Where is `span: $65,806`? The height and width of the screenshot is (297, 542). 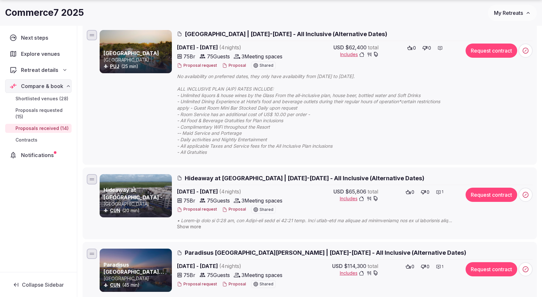 span: $65,806 is located at coordinates (356, 192).